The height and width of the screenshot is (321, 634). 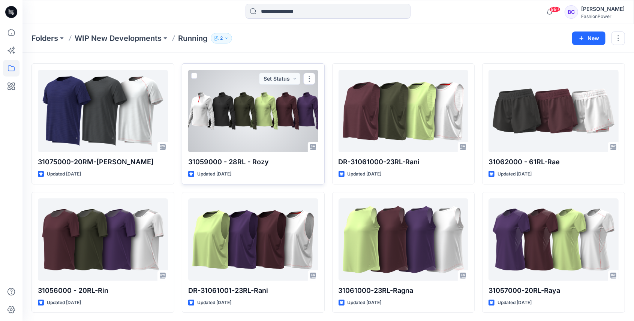 What do you see at coordinates (118, 38) in the screenshot?
I see `p: WIP New Developments` at bounding box center [118, 38].